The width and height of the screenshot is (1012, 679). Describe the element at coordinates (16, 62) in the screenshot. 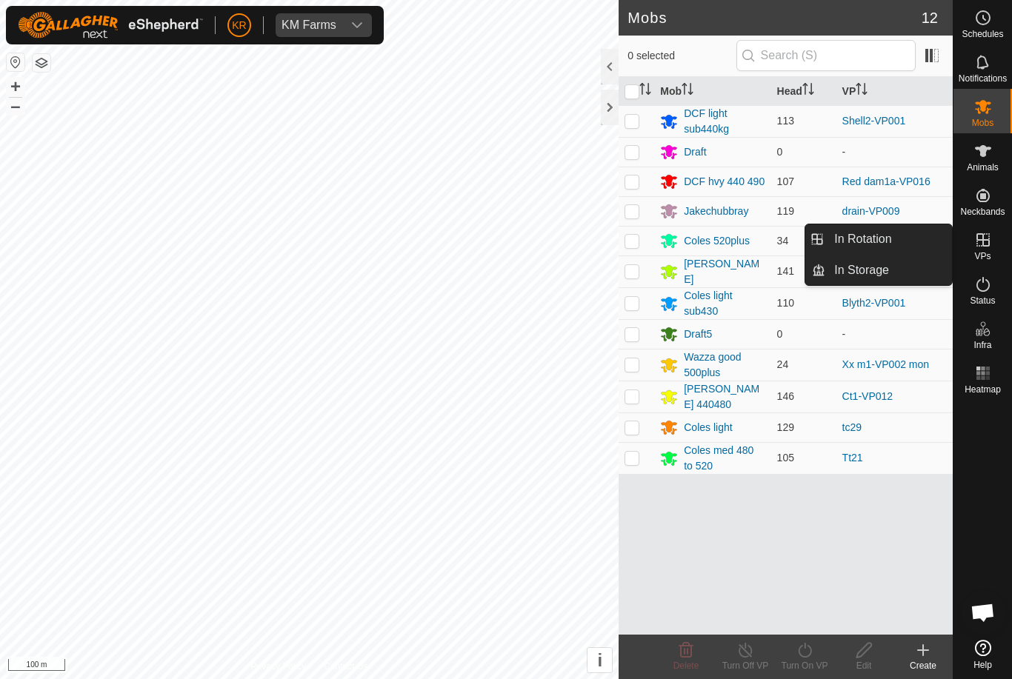

I see `button: Reset Map` at that location.